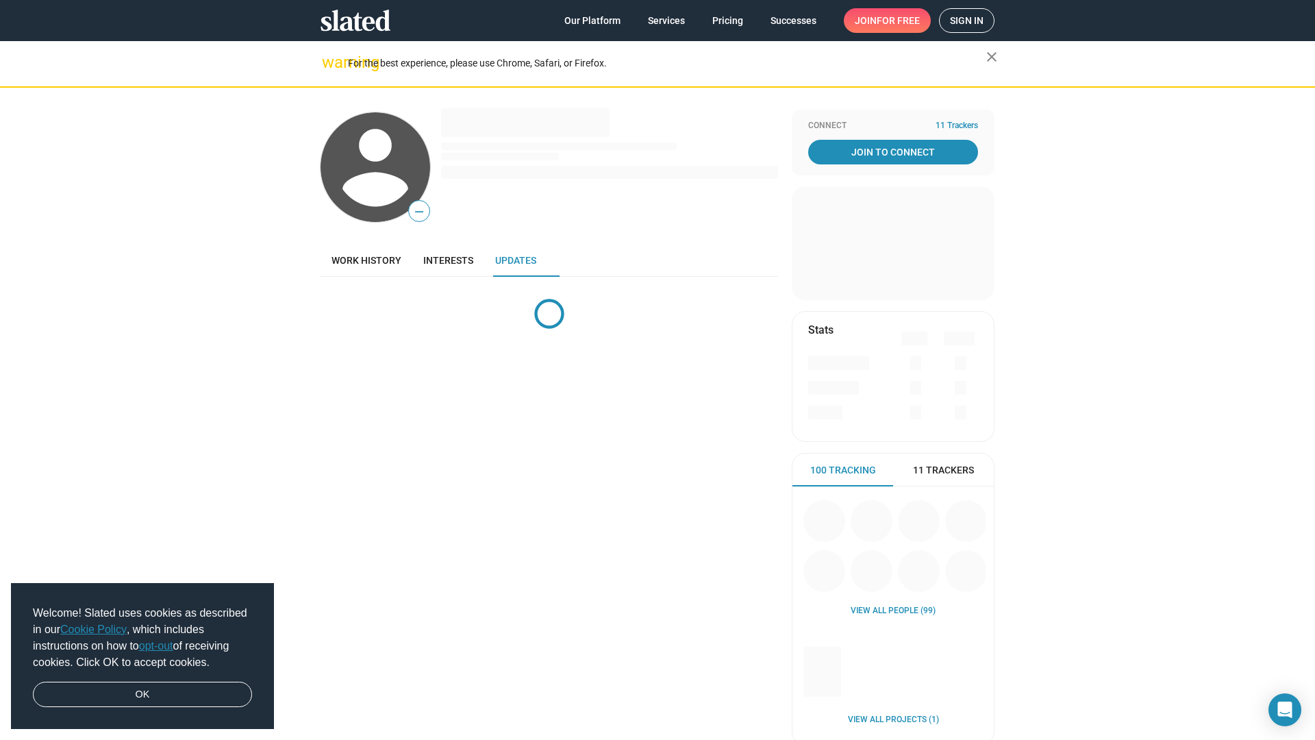 The width and height of the screenshot is (1315, 740). I want to click on a: Updates, so click(516, 260).